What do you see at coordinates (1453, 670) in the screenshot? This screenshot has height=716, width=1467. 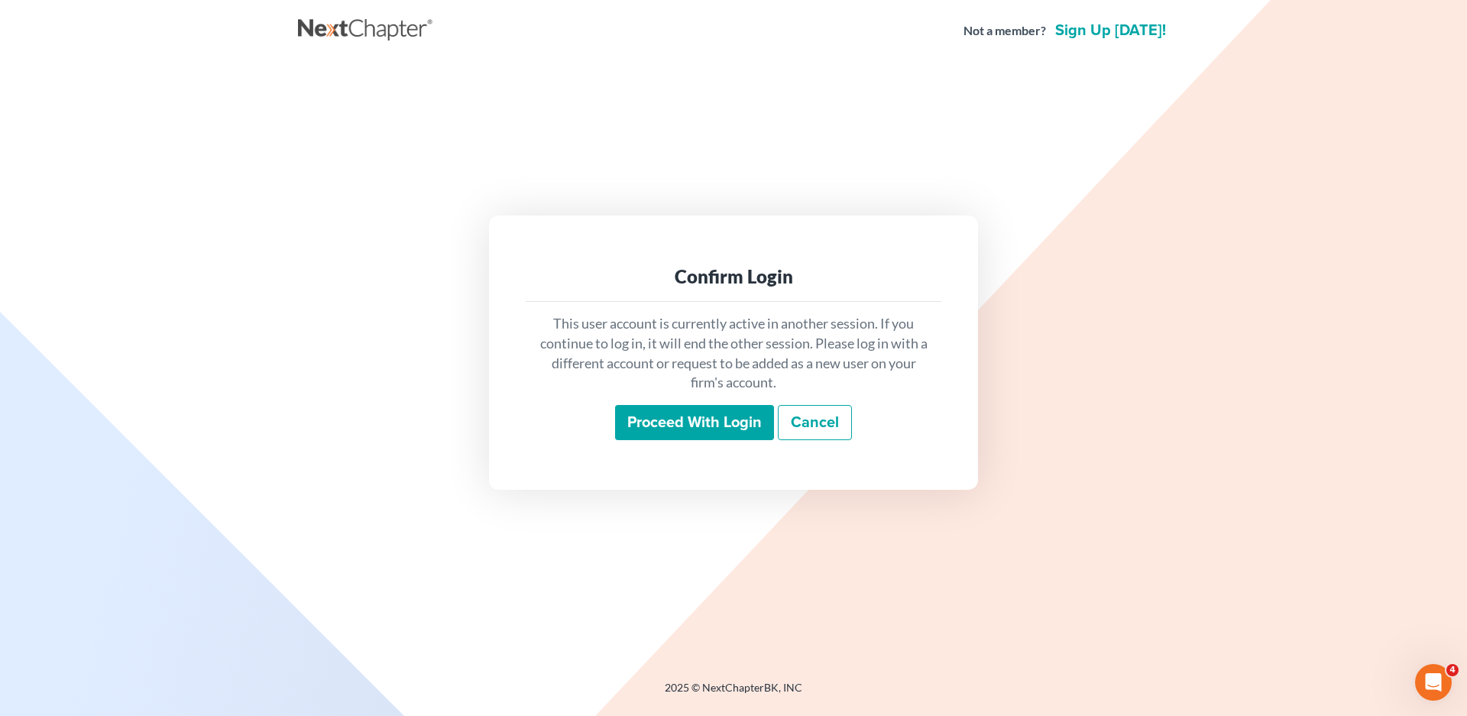 I see `span: 4` at bounding box center [1453, 670].